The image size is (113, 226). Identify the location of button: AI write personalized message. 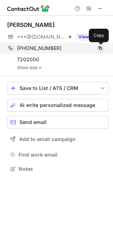
(58, 105).